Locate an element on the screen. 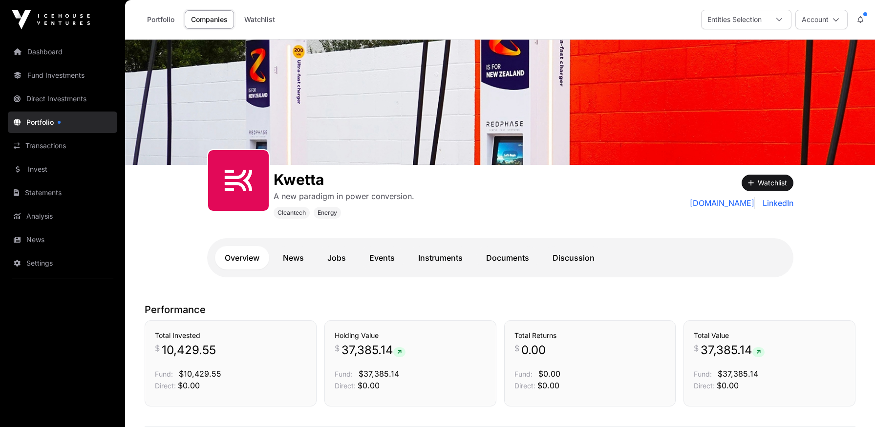 This screenshot has height=427, width=875. a: Watchlist is located at coordinates (260, 20).